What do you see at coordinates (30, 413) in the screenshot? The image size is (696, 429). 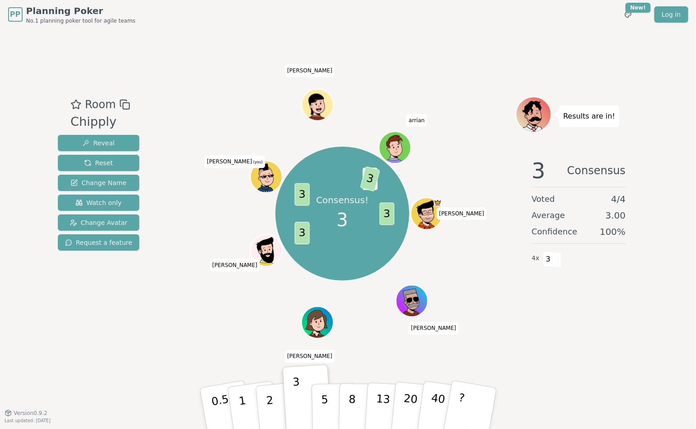 I see `span: Version 0.9.2` at bounding box center [30, 413].